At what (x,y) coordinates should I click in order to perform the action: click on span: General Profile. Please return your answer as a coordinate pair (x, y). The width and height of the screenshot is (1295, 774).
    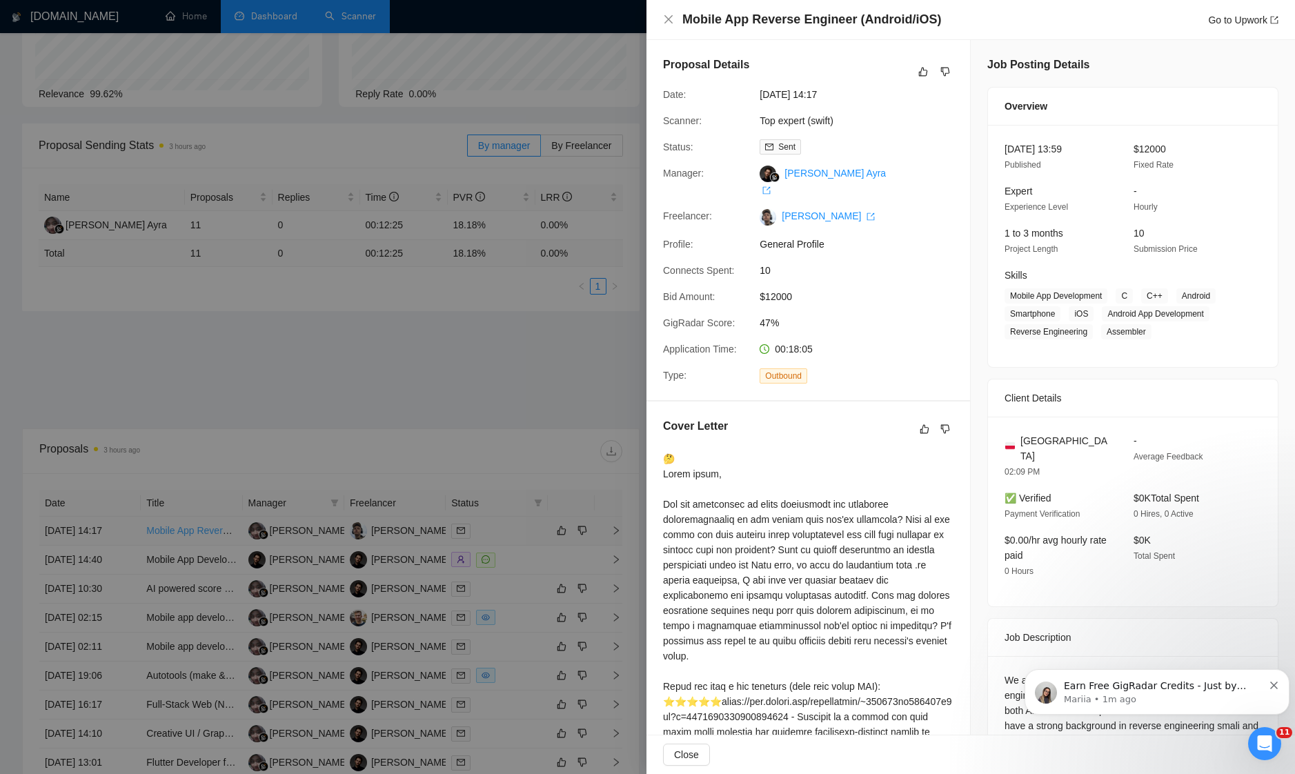
    Looking at the image, I should click on (863, 244).